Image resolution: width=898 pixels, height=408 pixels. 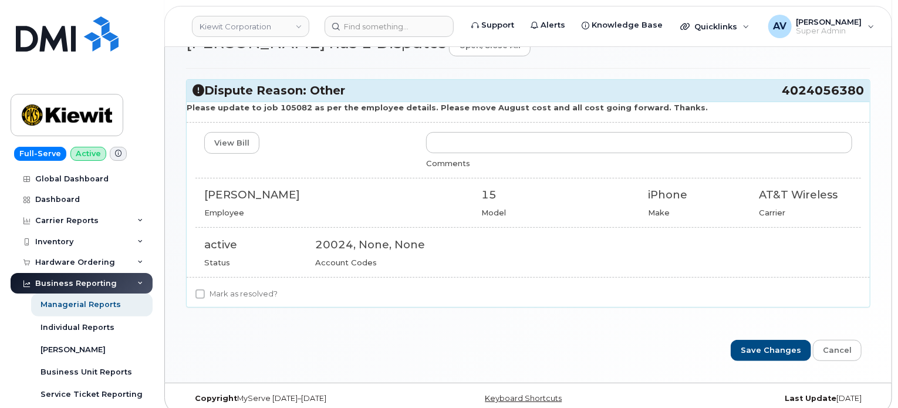 I want to click on a: Knowledge Base, so click(x=622, y=25).